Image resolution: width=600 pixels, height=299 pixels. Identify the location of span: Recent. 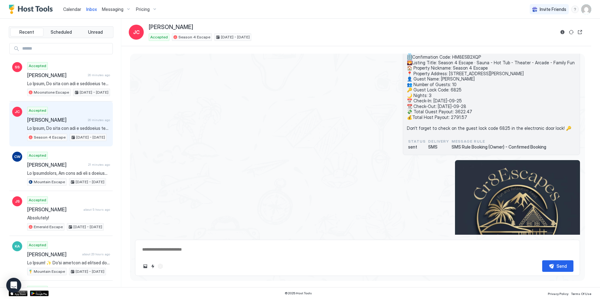
(27, 32).